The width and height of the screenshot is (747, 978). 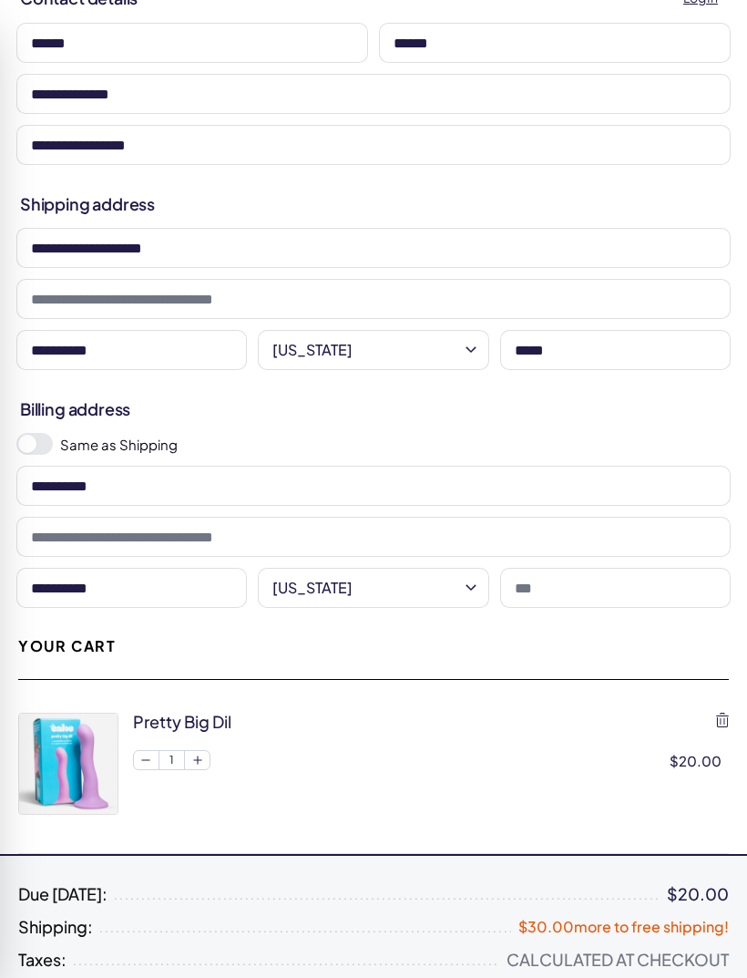 What do you see at coordinates (172, 760) in the screenshot?
I see `span: 1` at bounding box center [172, 760].